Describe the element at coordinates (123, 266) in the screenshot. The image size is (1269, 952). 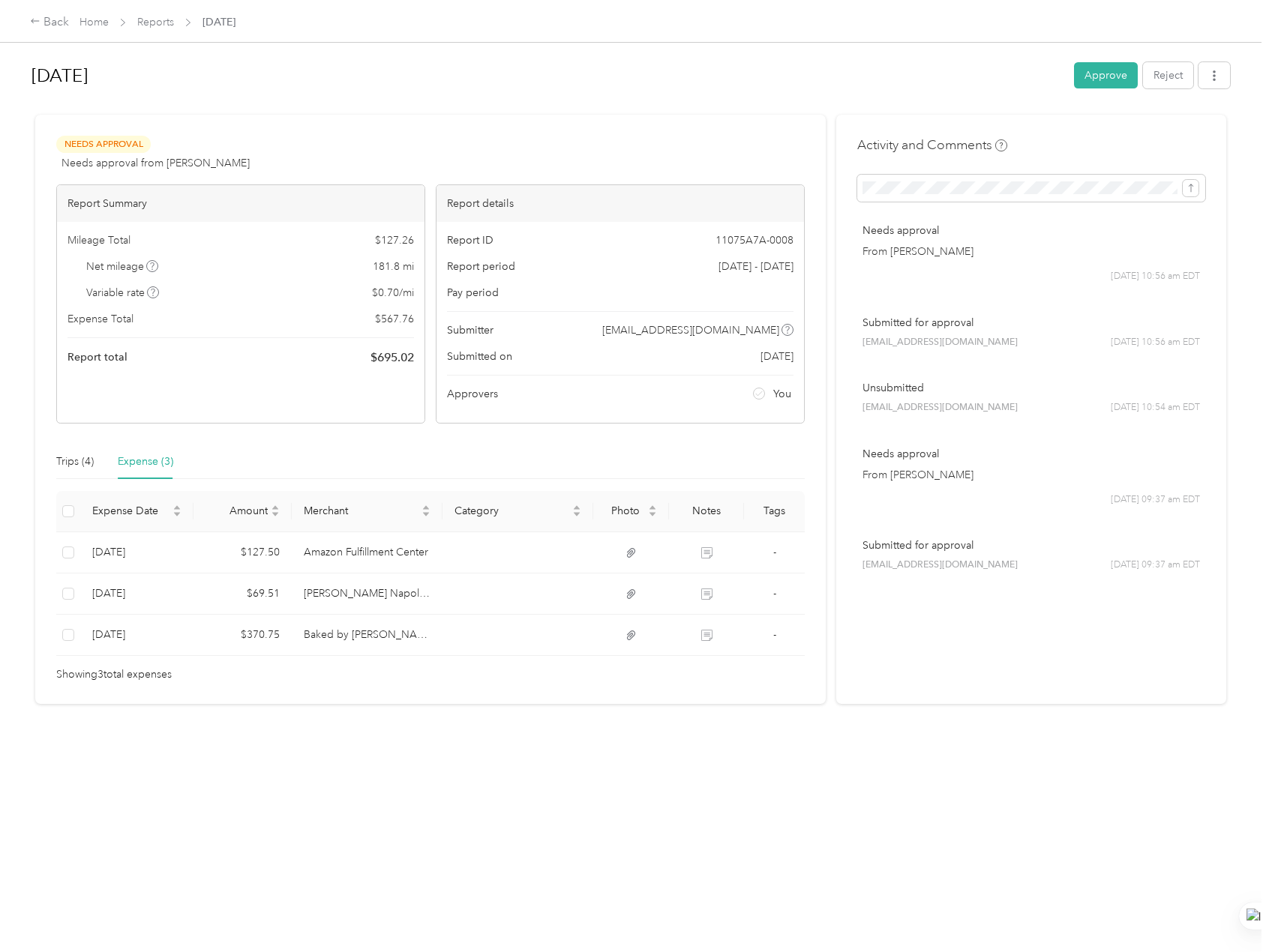
I see `span: Net mileage` at that location.